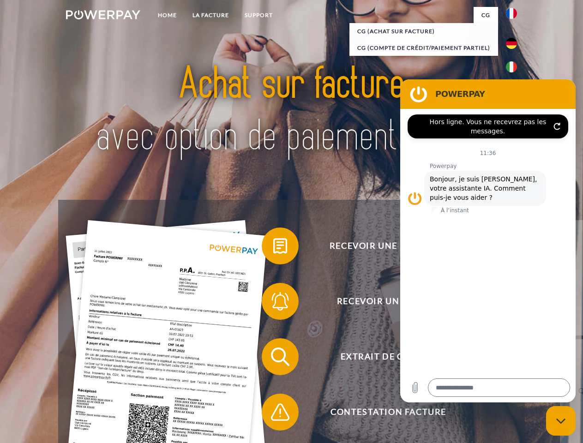 This screenshot has width=583, height=443. I want to click on button: Recevoir une facture ?, so click(382, 246).